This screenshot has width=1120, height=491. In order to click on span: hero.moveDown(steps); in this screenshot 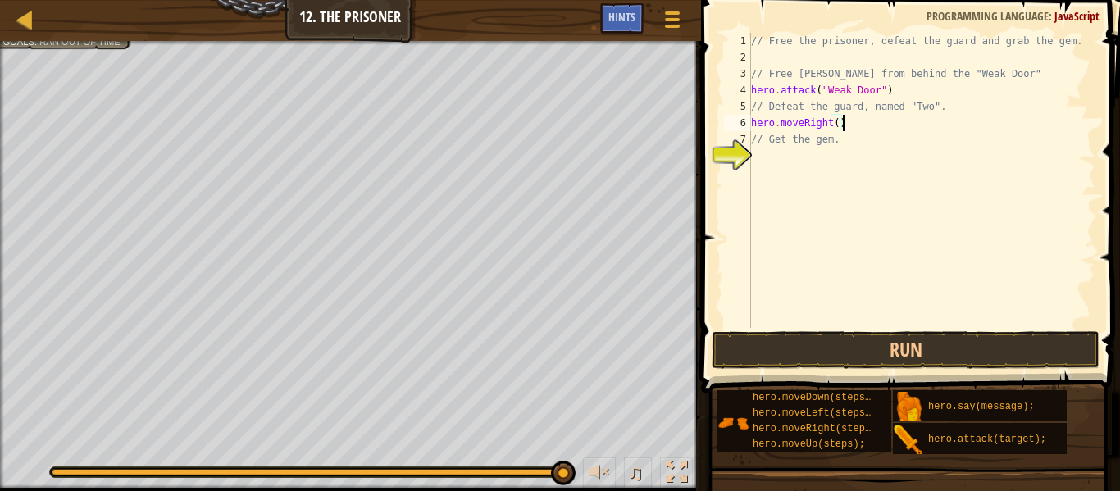, I will do `click(814, 397)`.